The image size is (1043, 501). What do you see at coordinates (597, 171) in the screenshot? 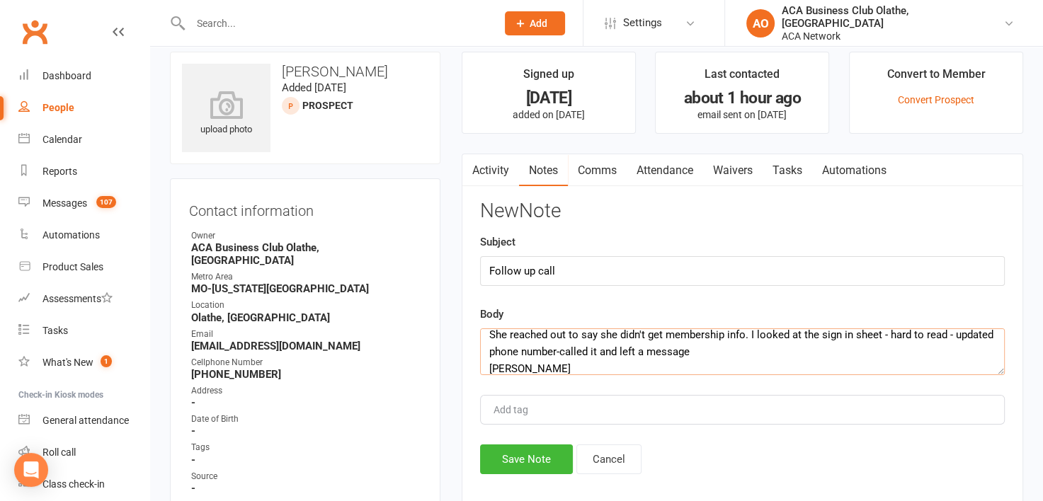
I see `a: Comms` at bounding box center [597, 171].